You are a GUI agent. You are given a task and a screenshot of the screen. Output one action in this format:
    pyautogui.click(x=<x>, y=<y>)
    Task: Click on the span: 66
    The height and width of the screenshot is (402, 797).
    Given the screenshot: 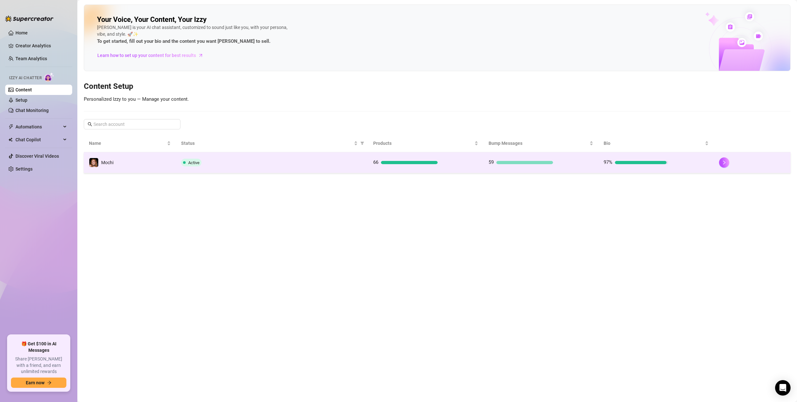 What is the action you would take?
    pyautogui.click(x=376, y=162)
    